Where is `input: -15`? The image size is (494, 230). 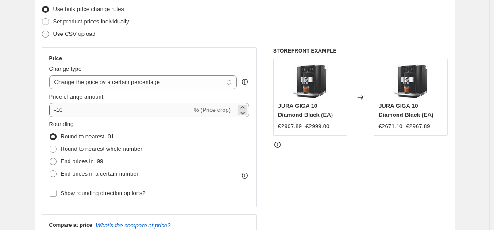
input: -15 is located at coordinates (120, 110).